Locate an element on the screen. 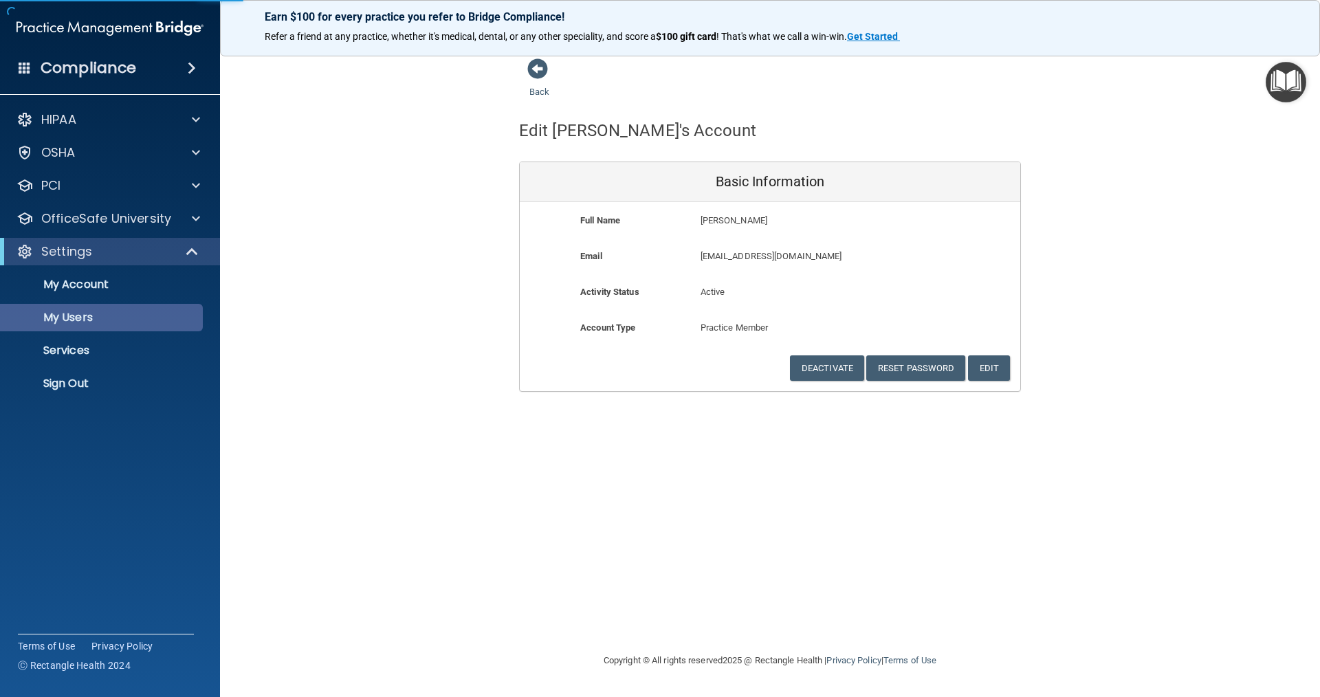 This screenshot has height=697, width=1320. b: Full Name is located at coordinates (600, 220).